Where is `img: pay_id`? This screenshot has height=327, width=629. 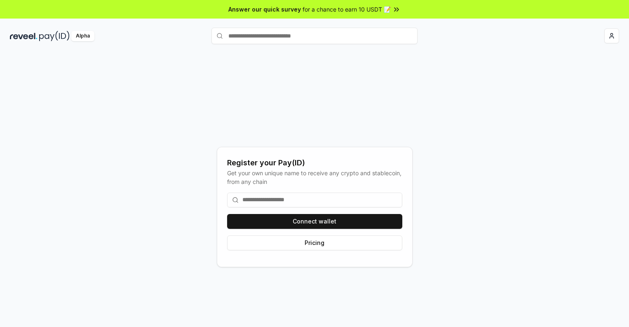 img: pay_id is located at coordinates (54, 36).